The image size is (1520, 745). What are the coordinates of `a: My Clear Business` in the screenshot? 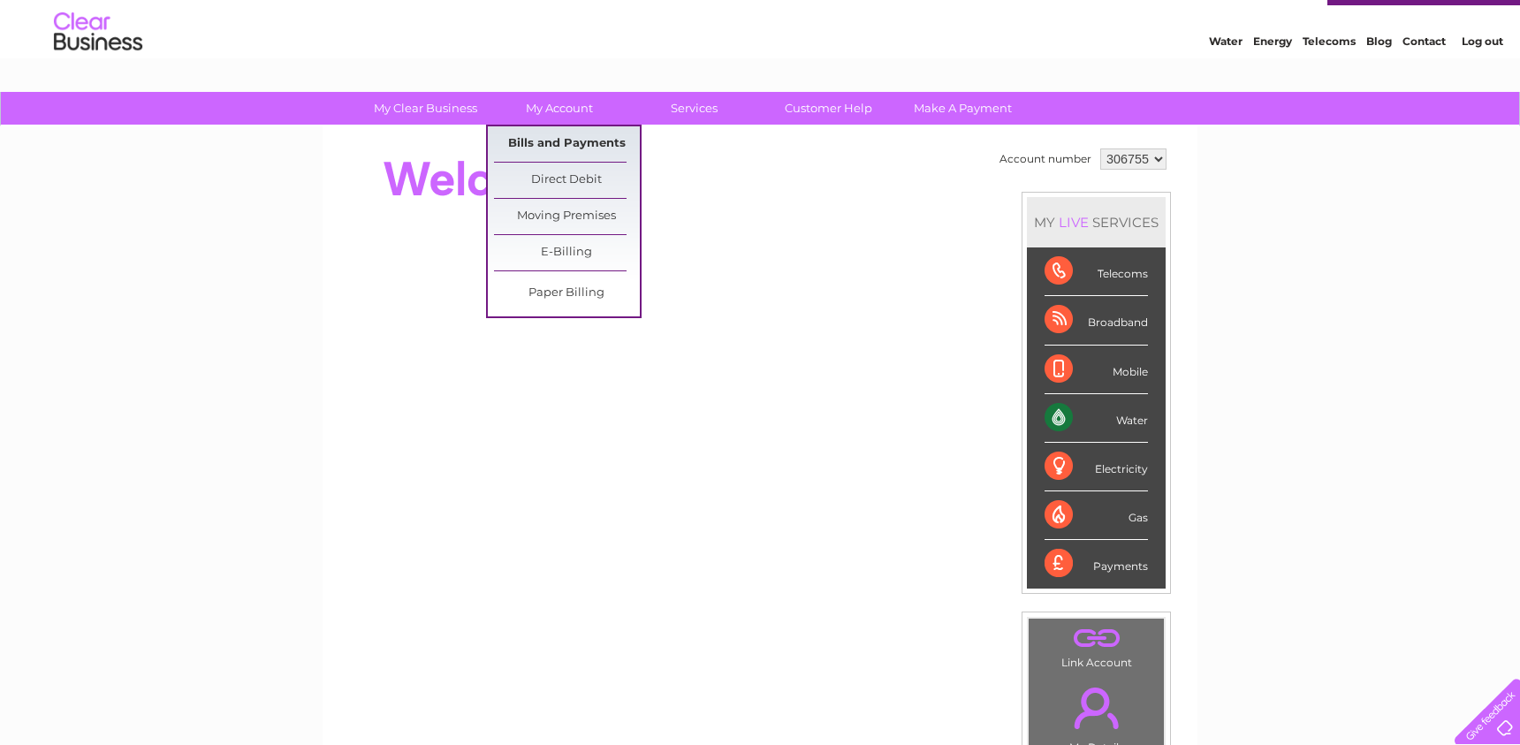 It's located at (425, 108).